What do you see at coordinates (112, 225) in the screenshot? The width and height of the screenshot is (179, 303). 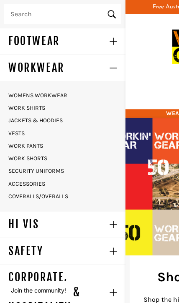 I see `button: HI VIS Menu` at bounding box center [112, 225].